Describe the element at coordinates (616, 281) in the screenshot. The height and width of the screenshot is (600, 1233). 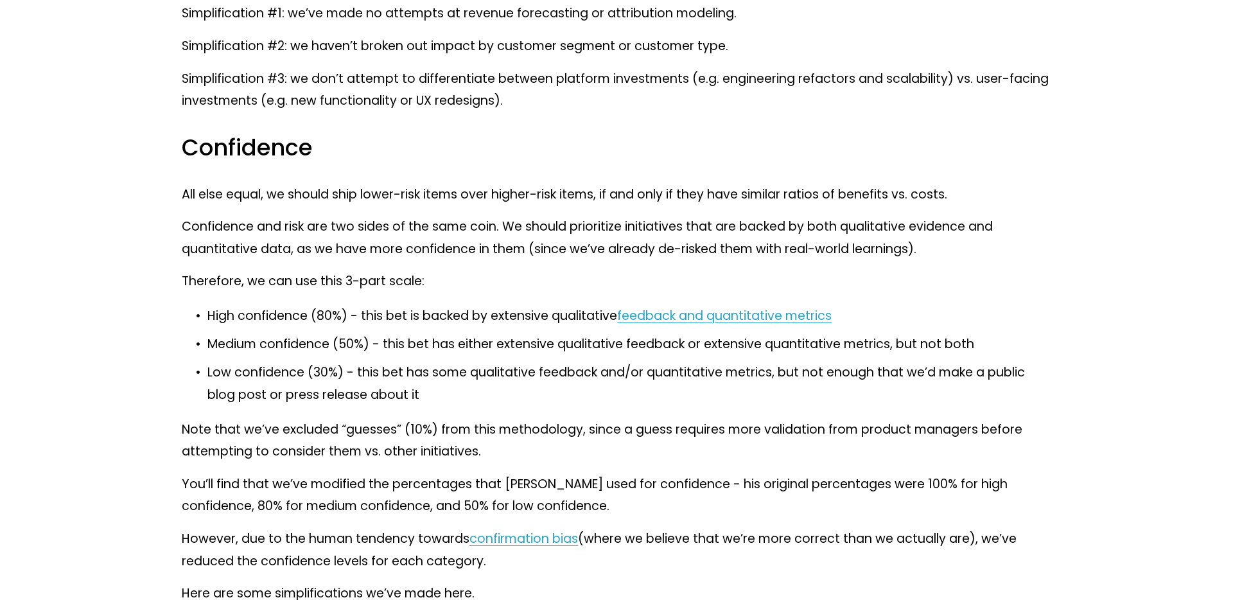
I see `p: Therefore, we can use this 3-part scale:` at that location.